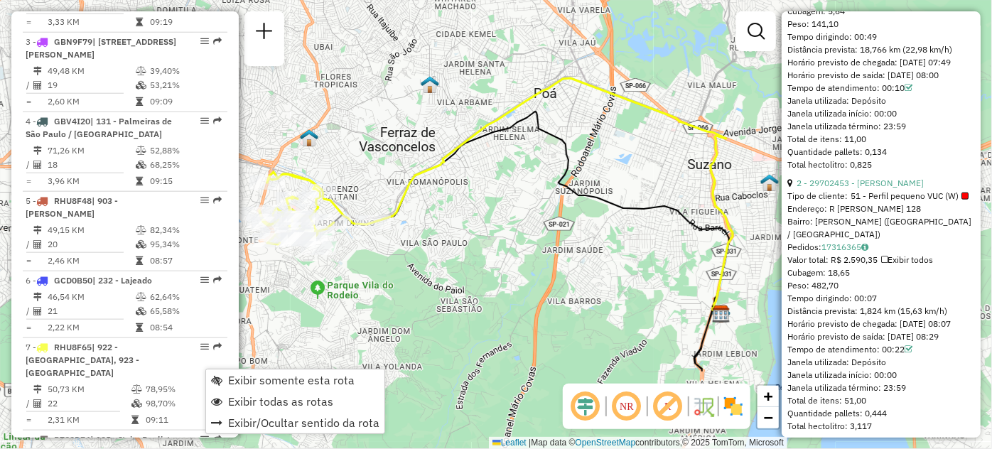 This screenshot has width=992, height=449. I want to click on div: Tempo dirigindo: 00:07, so click(881, 298).